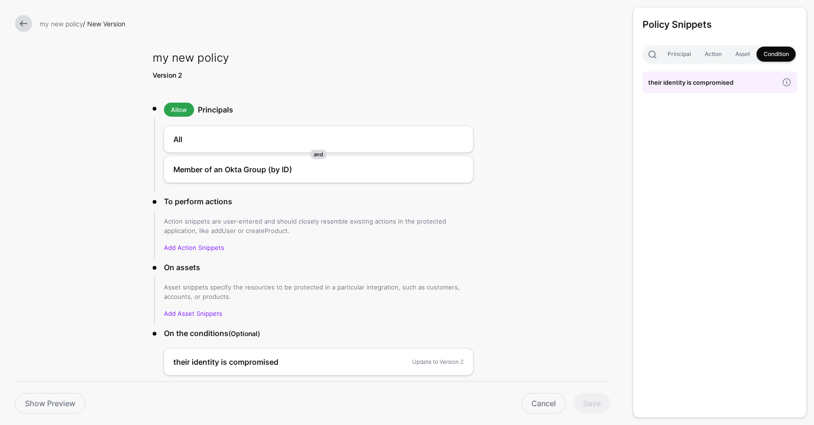  I want to click on h3: Policy Snippets, so click(720, 24).